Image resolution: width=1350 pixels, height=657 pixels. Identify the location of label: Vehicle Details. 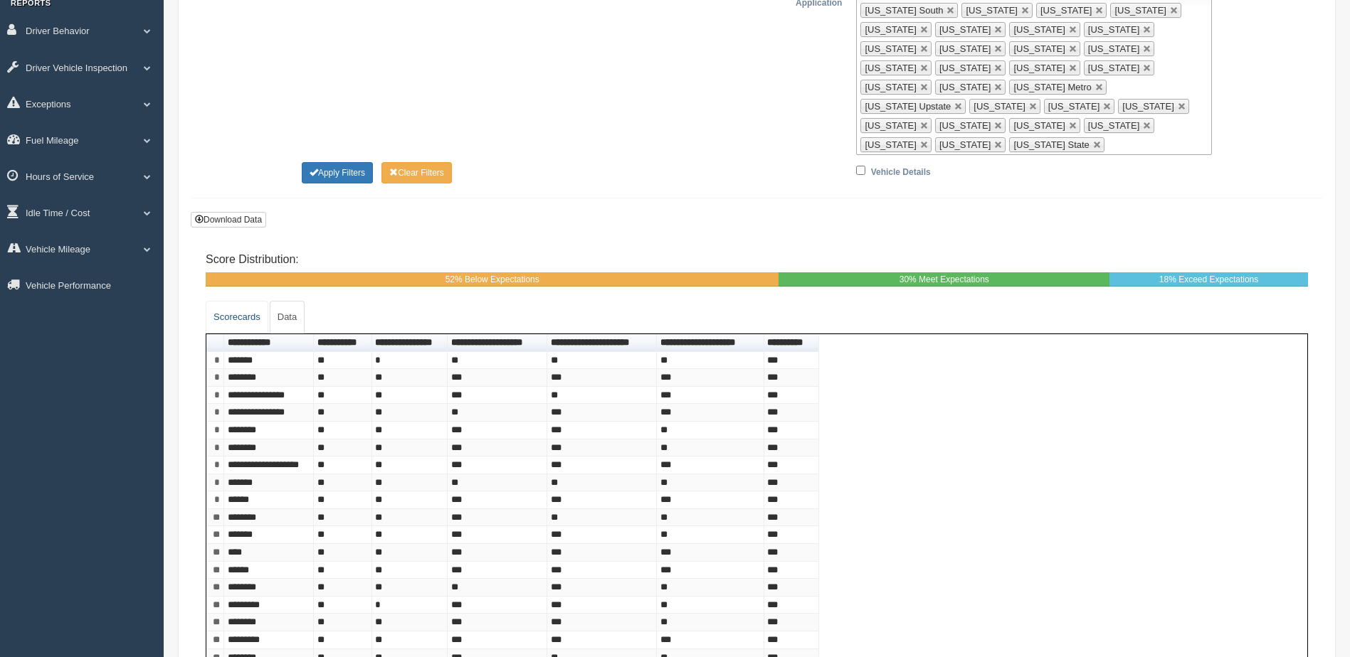
(901, 171).